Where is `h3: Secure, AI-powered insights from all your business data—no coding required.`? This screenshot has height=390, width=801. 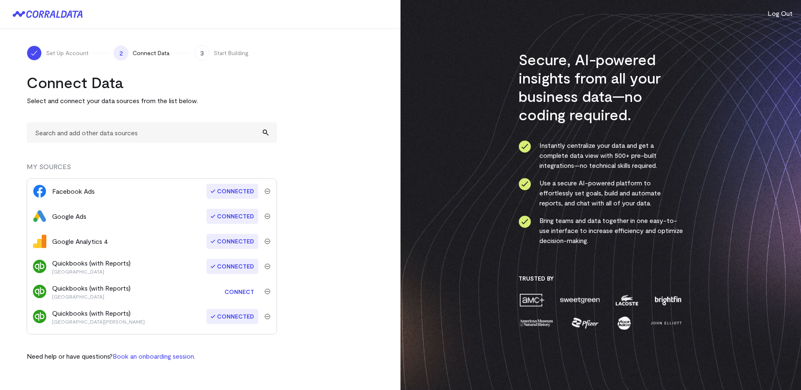
h3: Secure, AI-powered insights from all your business data—no coding required. is located at coordinates (601, 87).